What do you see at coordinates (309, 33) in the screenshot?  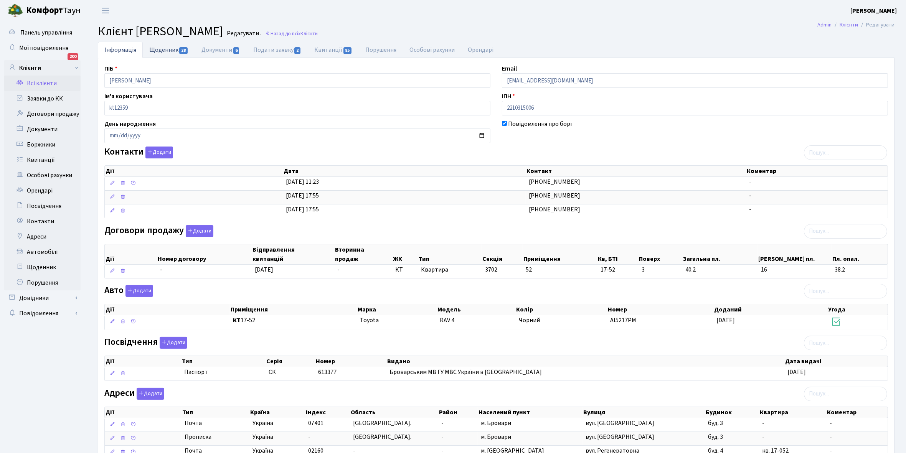 I see `span: Клієнти` at bounding box center [309, 33].